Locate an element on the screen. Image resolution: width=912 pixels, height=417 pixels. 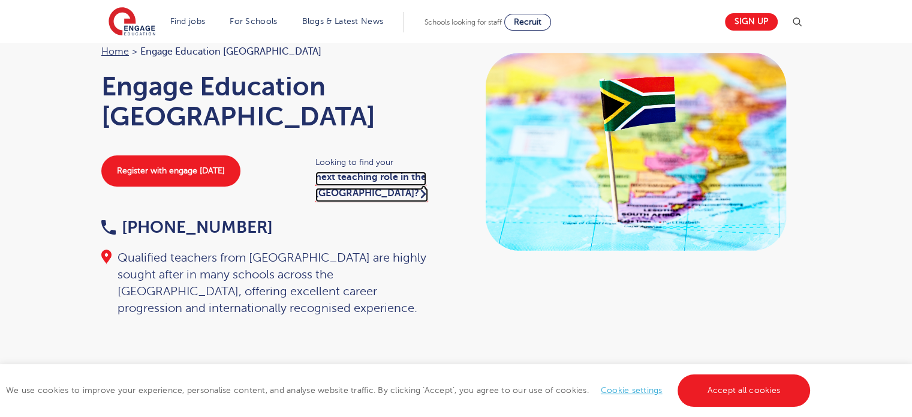
span: Recruit is located at coordinates (528, 22).